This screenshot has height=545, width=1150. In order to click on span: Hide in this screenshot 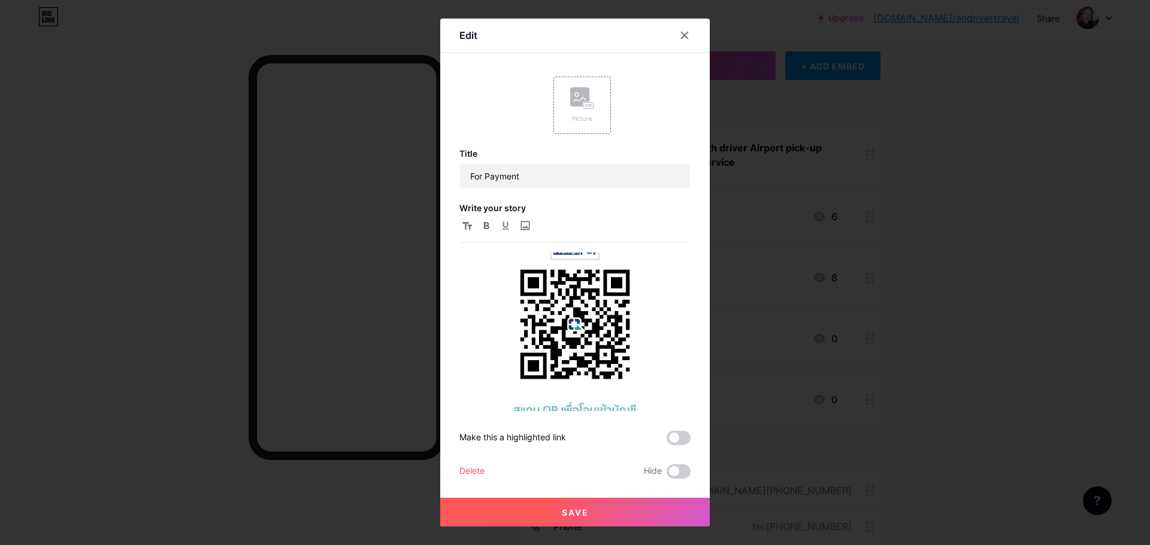, I will do `click(653, 472)`.